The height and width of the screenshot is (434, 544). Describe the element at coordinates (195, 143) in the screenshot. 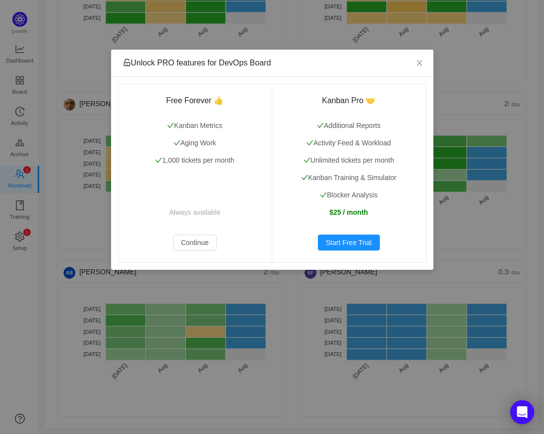

I see `p: Aging Work` at that location.